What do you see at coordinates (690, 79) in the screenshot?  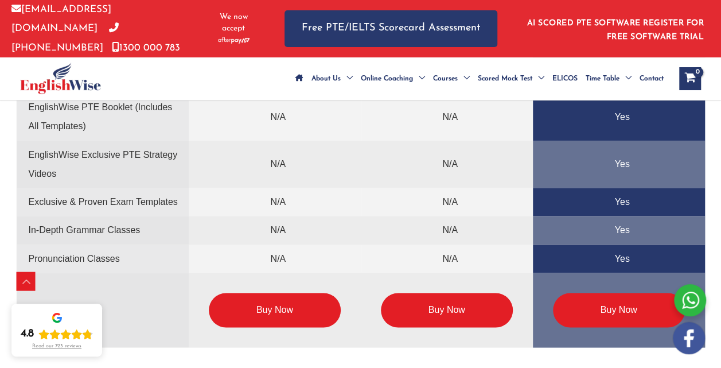 I see `a: View Shopping Cart, empty` at bounding box center [690, 79].